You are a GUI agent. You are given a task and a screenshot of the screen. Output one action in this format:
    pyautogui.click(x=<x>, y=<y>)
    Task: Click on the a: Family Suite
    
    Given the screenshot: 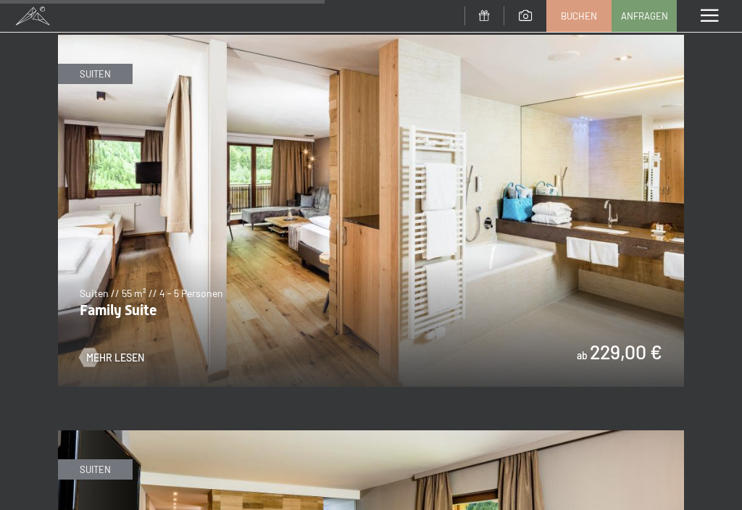 What is the action you would take?
    pyautogui.click(x=371, y=40)
    